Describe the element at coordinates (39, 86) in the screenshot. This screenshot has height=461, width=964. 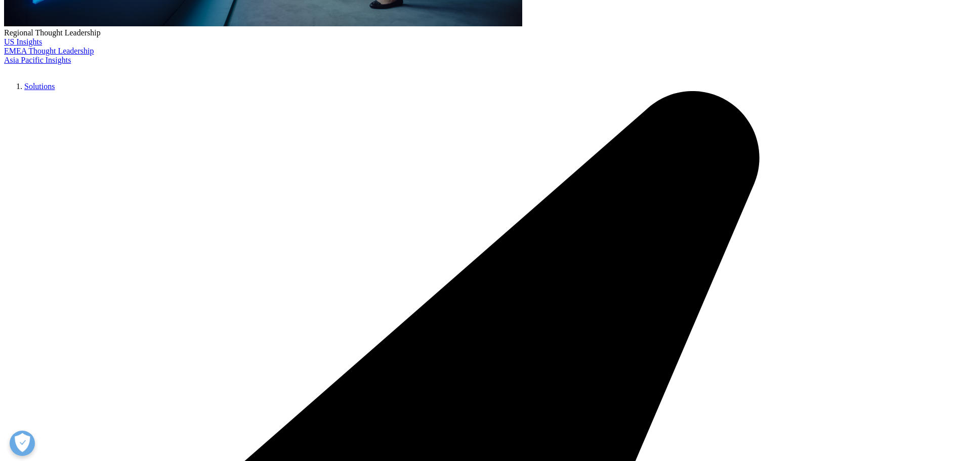
I see `a: Solutions` at that location.